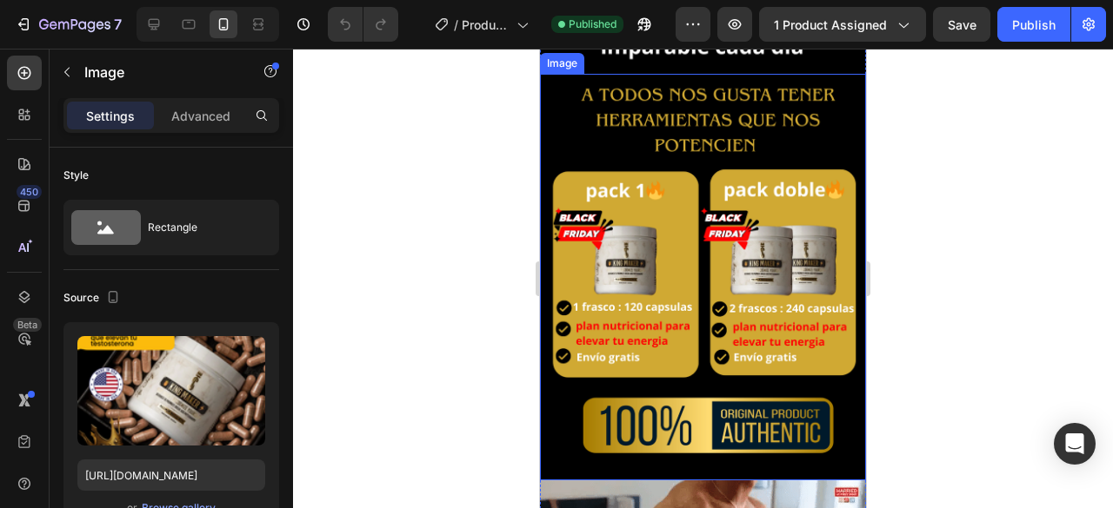 The height and width of the screenshot is (508, 1113). Describe the element at coordinates (158, 72) in the screenshot. I see `p: Image` at that location.